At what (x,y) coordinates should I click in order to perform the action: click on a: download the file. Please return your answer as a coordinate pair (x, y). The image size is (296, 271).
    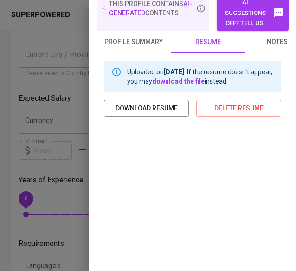
    Looking at the image, I should click on (178, 81).